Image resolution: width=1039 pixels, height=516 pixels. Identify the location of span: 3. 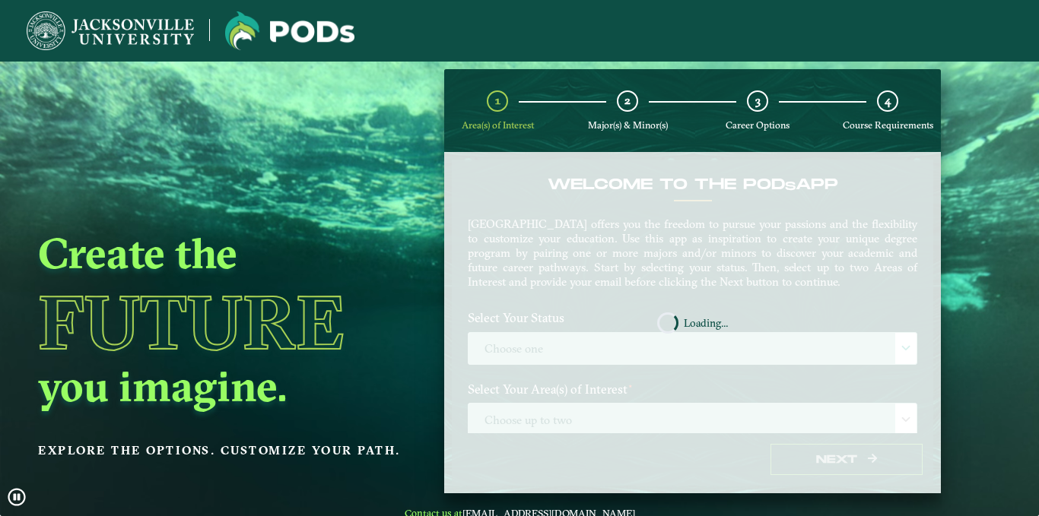
(757, 100).